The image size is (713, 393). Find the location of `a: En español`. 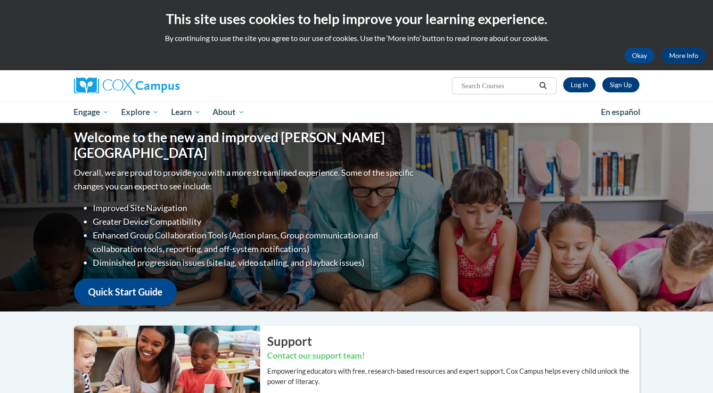

a: En español is located at coordinates (620, 112).